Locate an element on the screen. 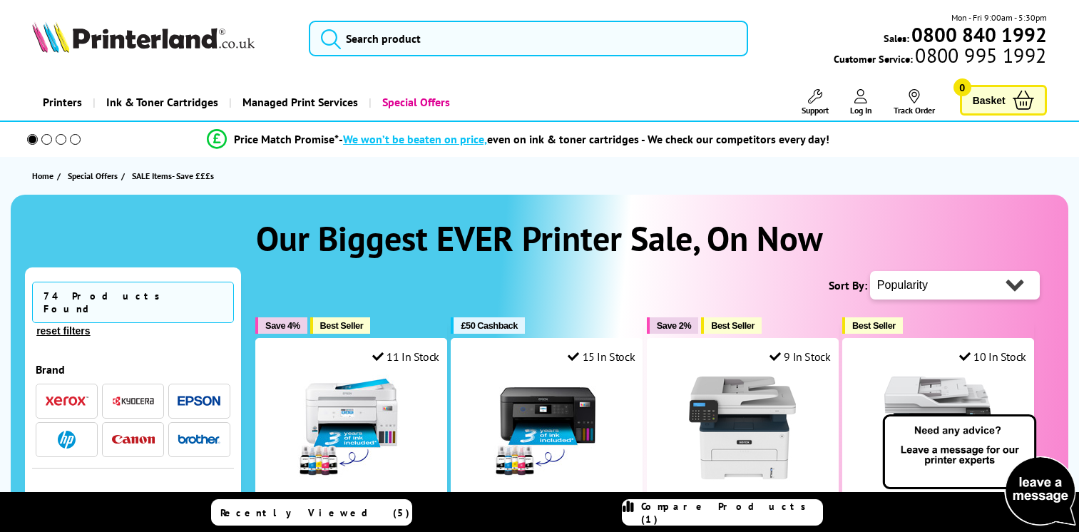  img: Open Live Chat window is located at coordinates (979, 471).